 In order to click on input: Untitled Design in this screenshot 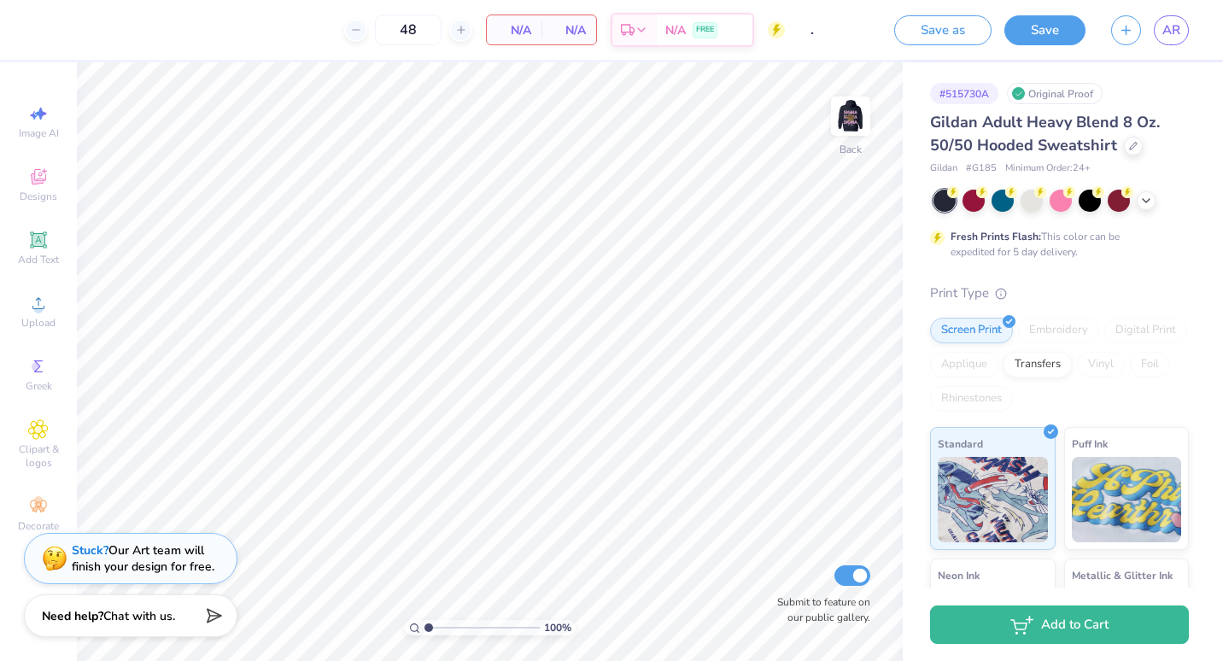, I will do `click(839, 30)`.